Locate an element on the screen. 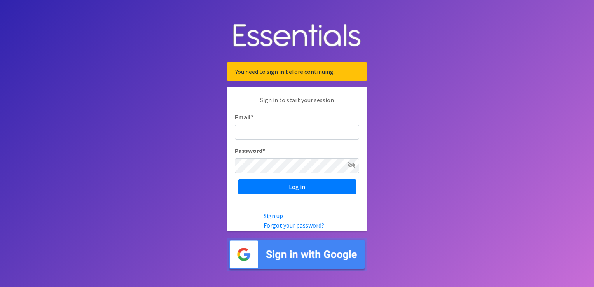 The height and width of the screenshot is (287, 594). label: Email is located at coordinates (244, 117).